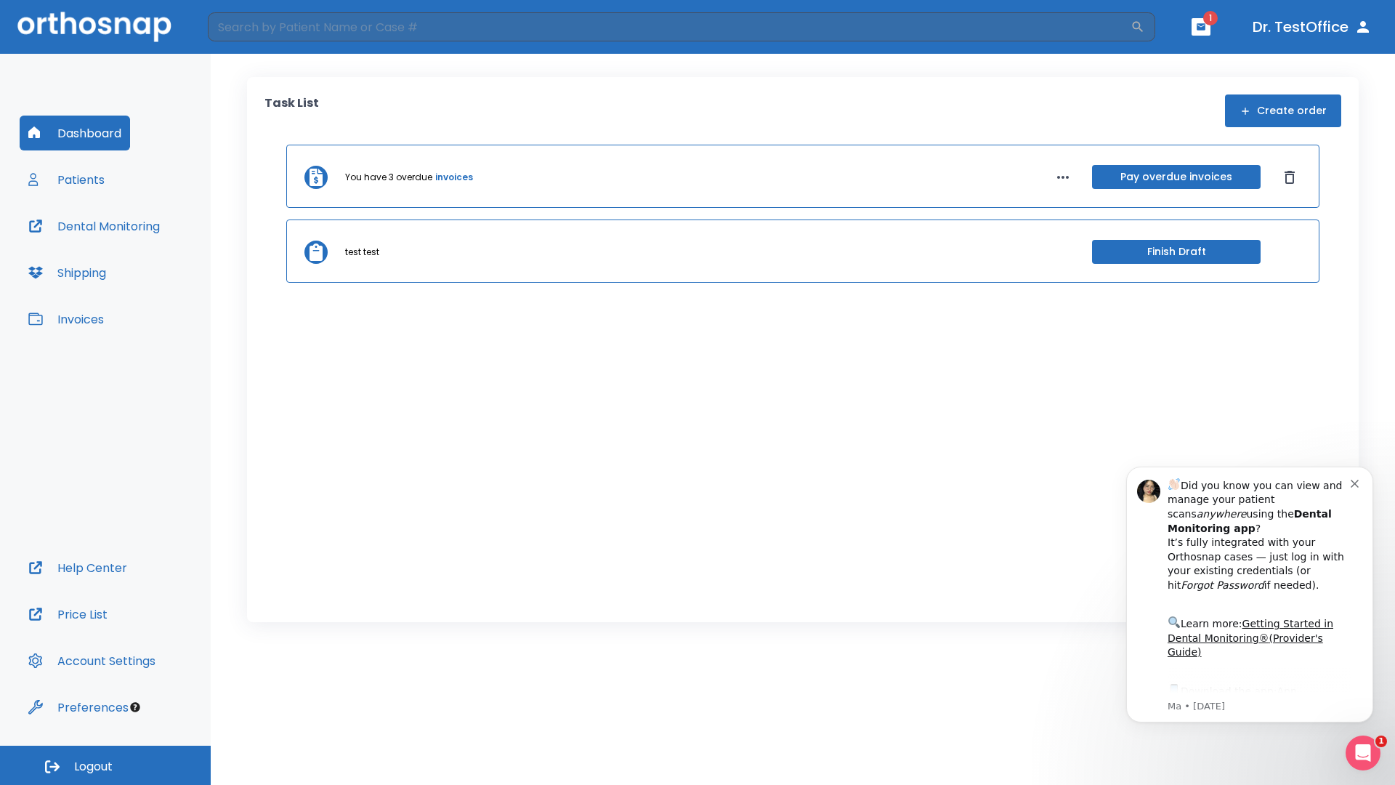 The width and height of the screenshot is (1395, 785). What do you see at coordinates (94, 26) in the screenshot?
I see `img: Orthosnap` at bounding box center [94, 26].